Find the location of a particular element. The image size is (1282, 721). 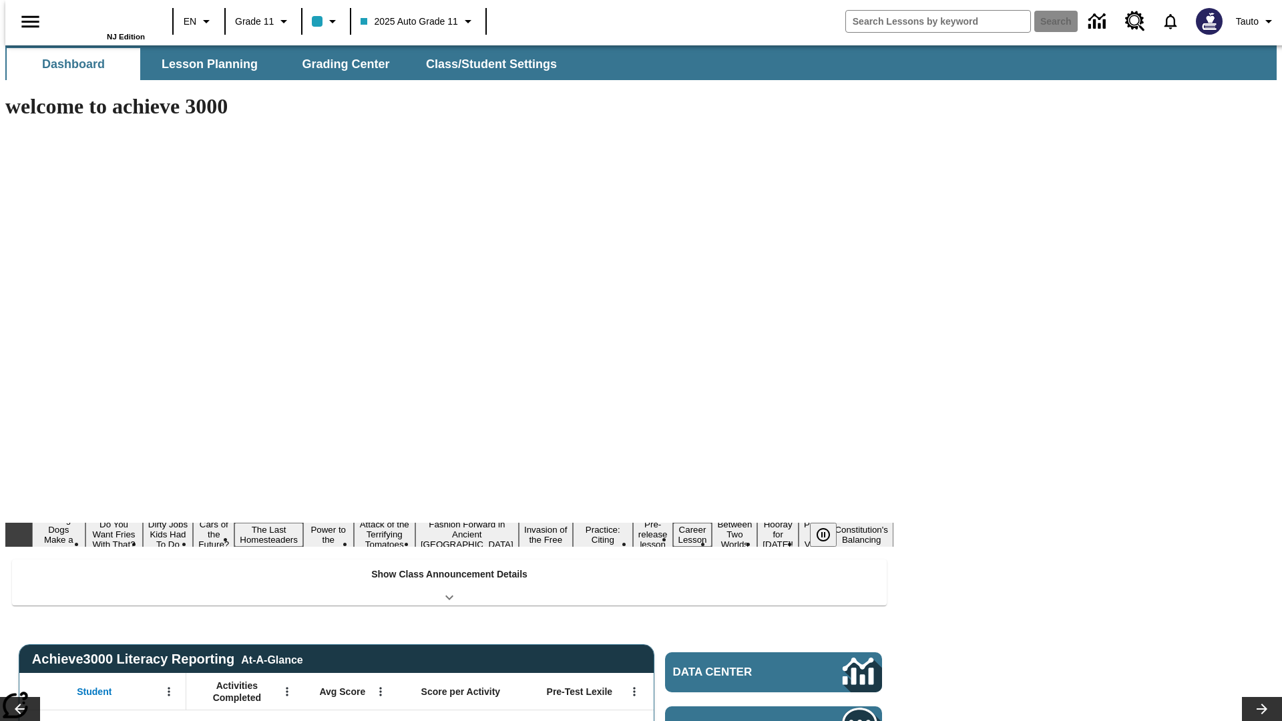

button: Slide 10 Mixed Practice: Citing Evidence is located at coordinates (603, 535).